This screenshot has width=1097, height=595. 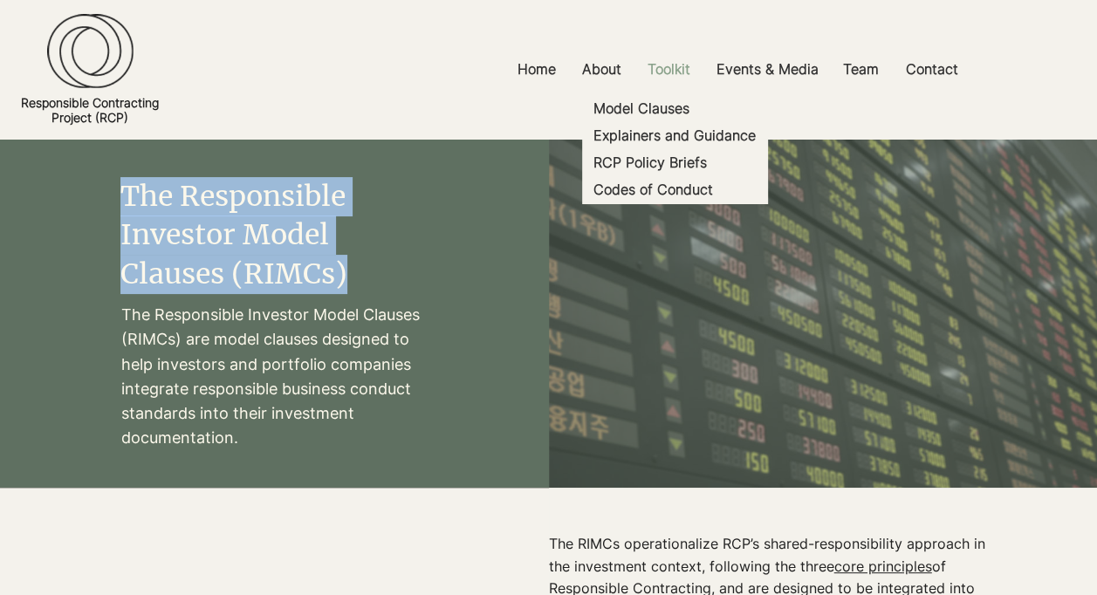 I want to click on a: About, so click(x=601, y=69).